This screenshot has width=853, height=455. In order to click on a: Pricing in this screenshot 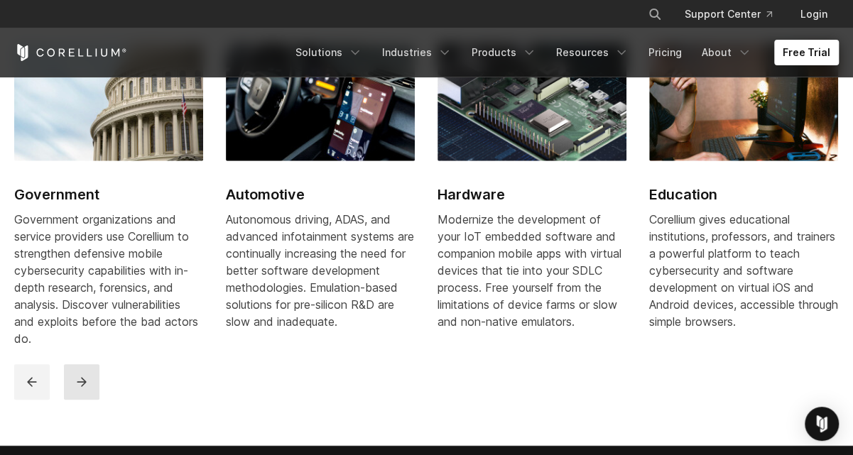, I will do `click(665, 53)`.